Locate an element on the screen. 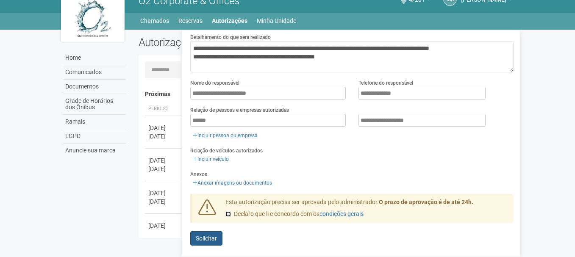  a: condições gerais is located at coordinates (341, 214).